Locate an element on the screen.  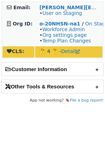
footer: App not working? 🪳 is located at coordinates (52, 101).